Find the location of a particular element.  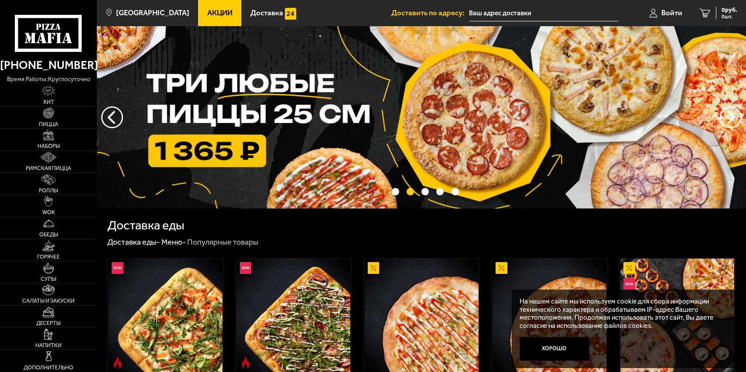

span: Пицца is located at coordinates (48, 124).